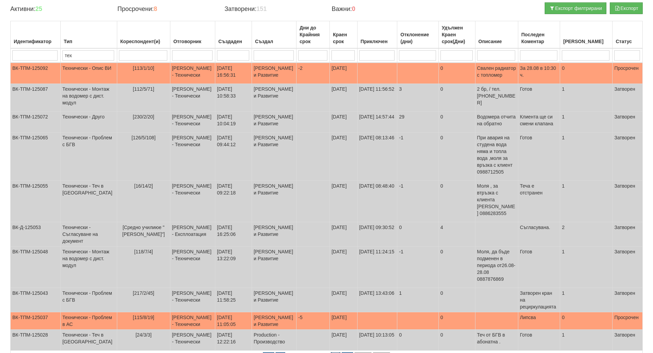 Image resolution: width=653 pixels, height=353 pixels. Describe the element at coordinates (354, 9) in the screenshot. I see `b: 0` at that location.